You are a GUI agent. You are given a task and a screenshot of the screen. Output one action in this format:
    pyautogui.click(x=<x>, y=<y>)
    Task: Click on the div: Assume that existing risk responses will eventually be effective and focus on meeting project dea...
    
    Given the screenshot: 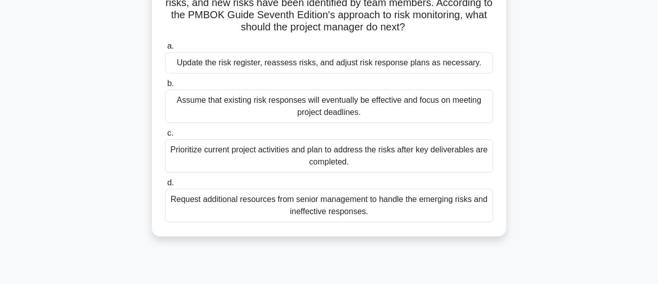 What is the action you would take?
    pyautogui.click(x=329, y=106)
    